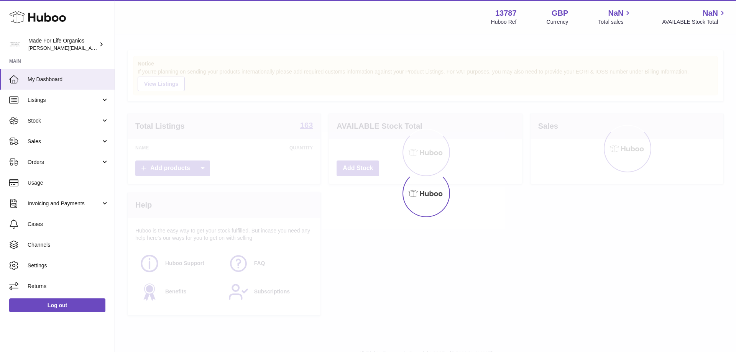  I want to click on span: Returns, so click(68, 286).